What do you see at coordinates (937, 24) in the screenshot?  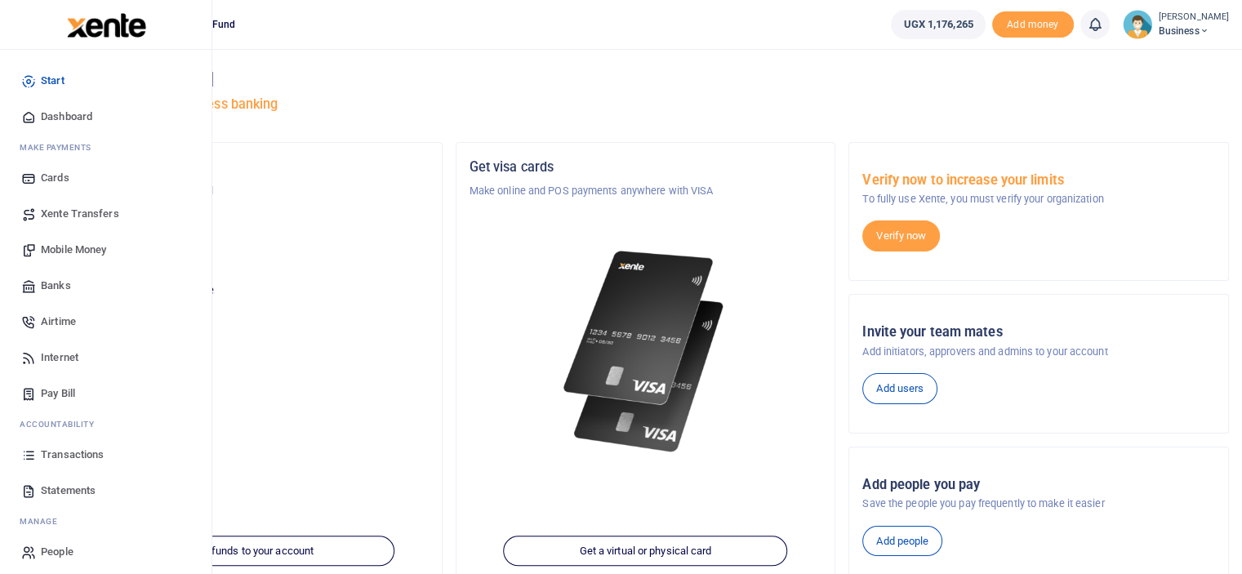 I see `a: UGX 1,176,265` at bounding box center [937, 24].